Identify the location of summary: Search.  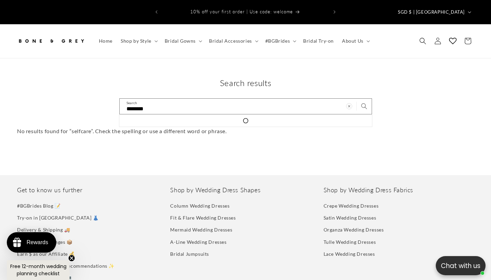
(423, 41).